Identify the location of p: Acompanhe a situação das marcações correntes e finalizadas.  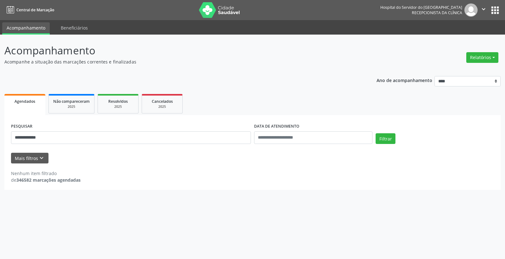
(178, 62).